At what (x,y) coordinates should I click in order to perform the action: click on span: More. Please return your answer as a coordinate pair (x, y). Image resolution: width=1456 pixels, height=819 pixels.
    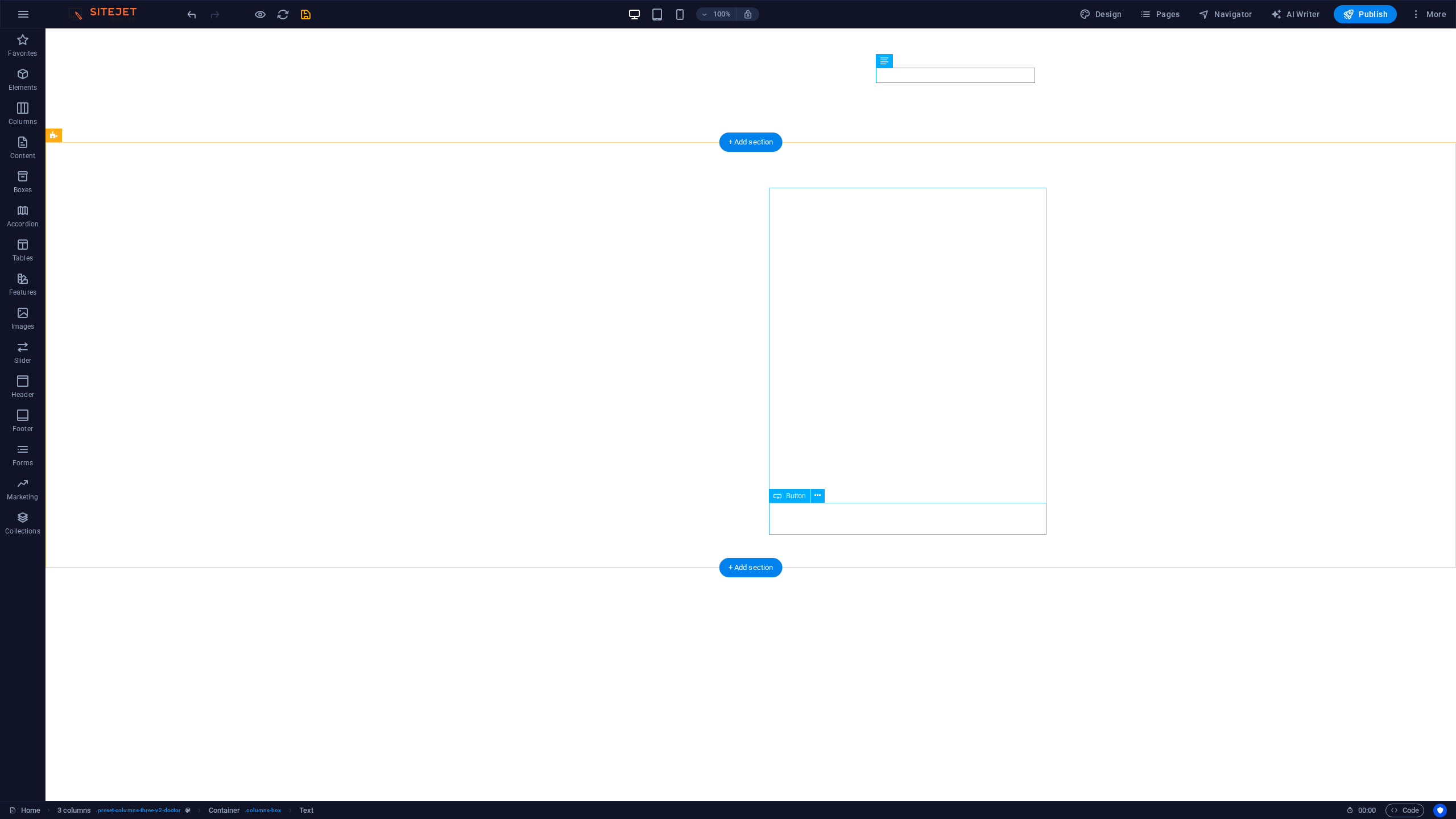
    Looking at the image, I should click on (1429, 14).